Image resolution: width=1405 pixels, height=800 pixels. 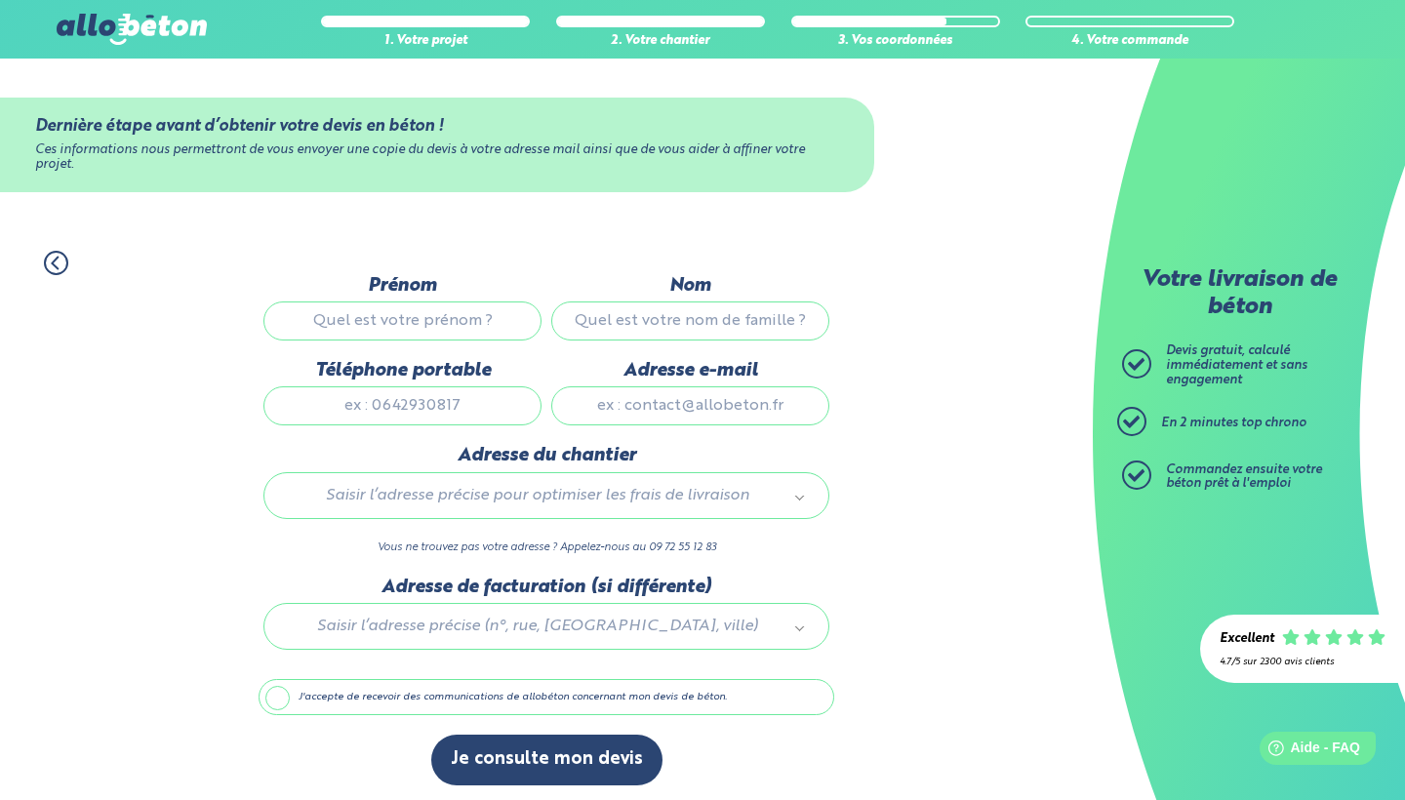 I want to click on input: Quel est votre nom de famille ?, so click(x=690, y=321).